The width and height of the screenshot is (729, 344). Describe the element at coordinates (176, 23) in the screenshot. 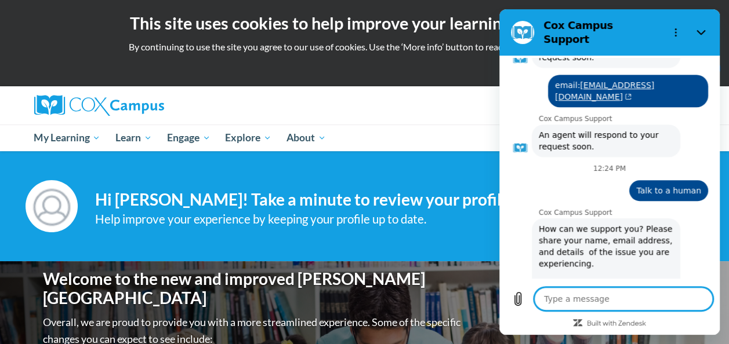

I see `button: Options menu` at that location.